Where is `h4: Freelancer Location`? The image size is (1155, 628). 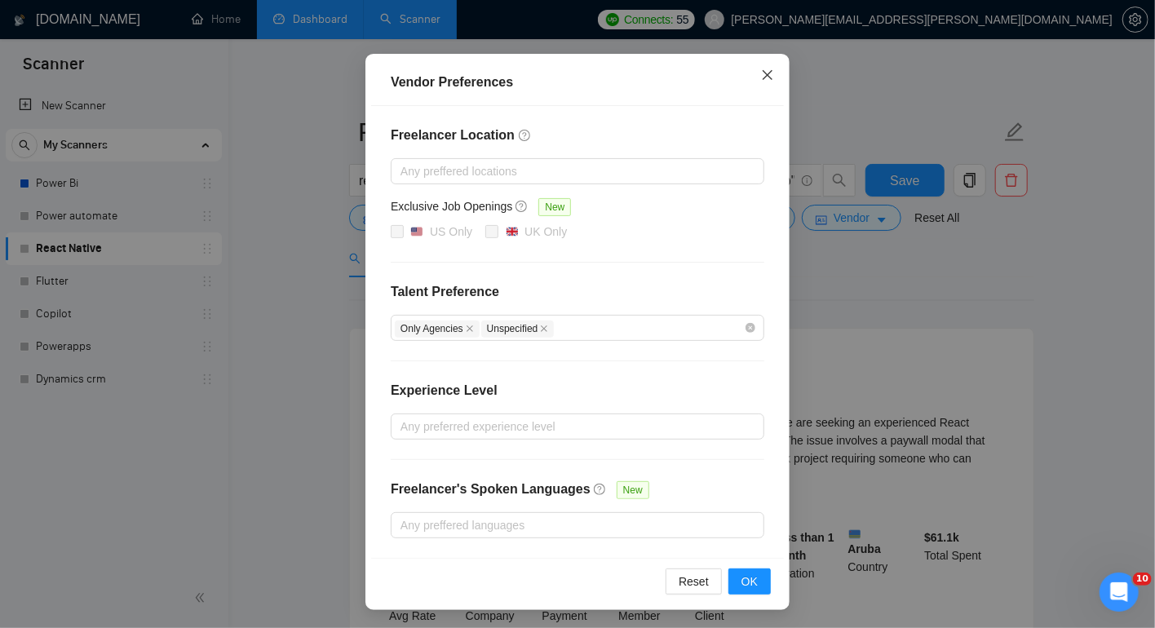 h4: Freelancer Location is located at coordinates (578, 135).